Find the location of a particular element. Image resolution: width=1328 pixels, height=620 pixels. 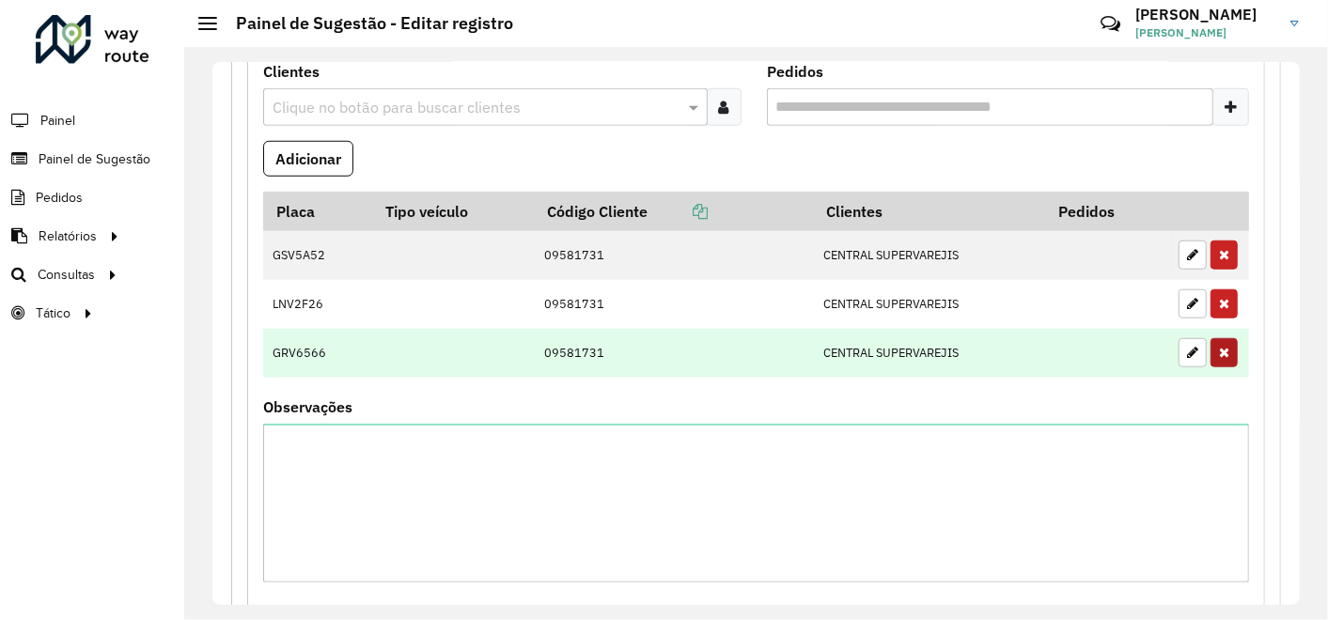

td: GSV5A52 is located at coordinates (318, 256).